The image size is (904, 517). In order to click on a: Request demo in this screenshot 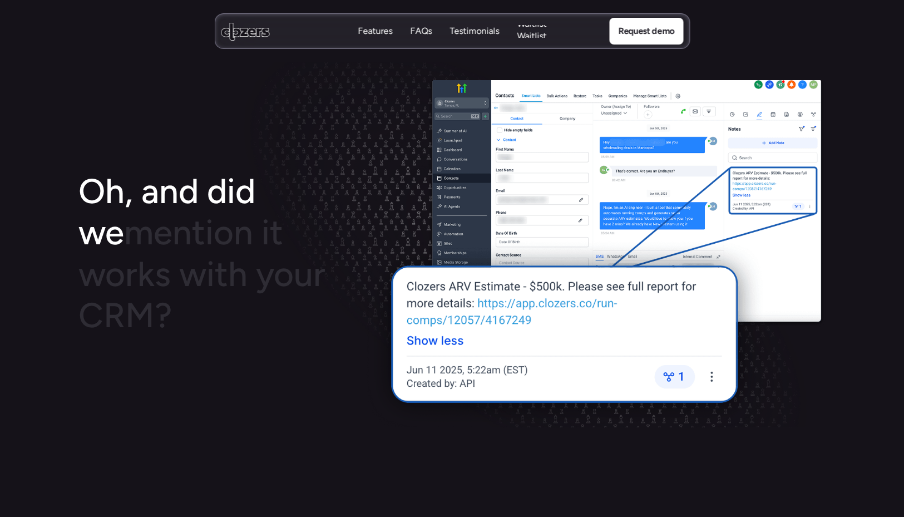, I will do `click(646, 31)`.